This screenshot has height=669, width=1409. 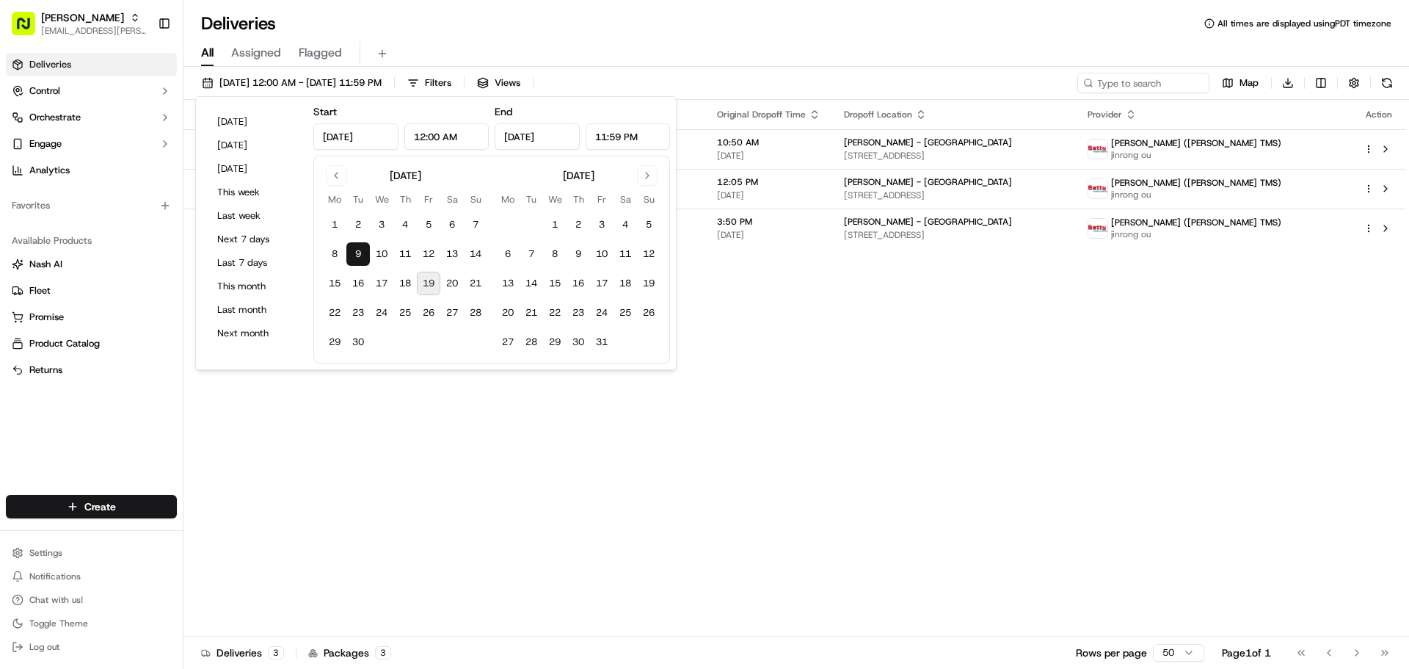 I want to click on th: Tuesday, so click(x=531, y=199).